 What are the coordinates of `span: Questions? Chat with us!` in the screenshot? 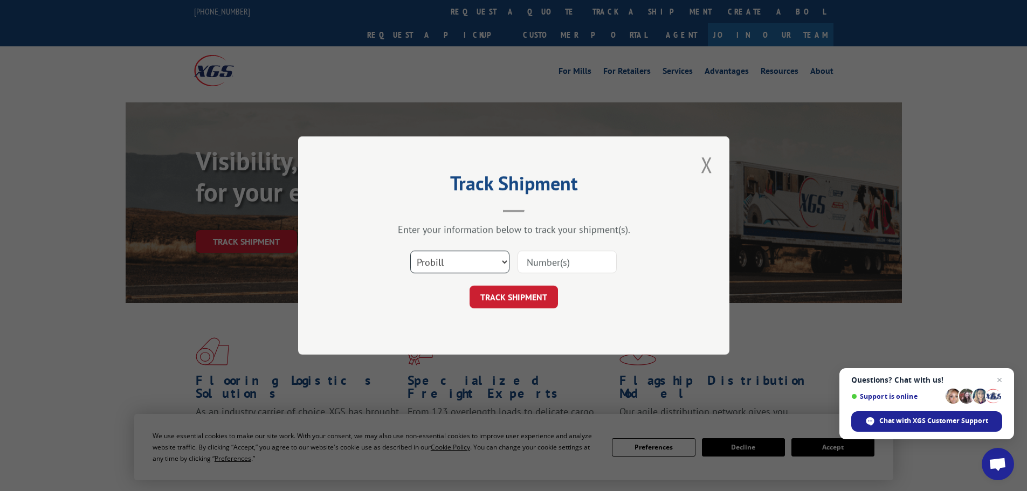 It's located at (926, 380).